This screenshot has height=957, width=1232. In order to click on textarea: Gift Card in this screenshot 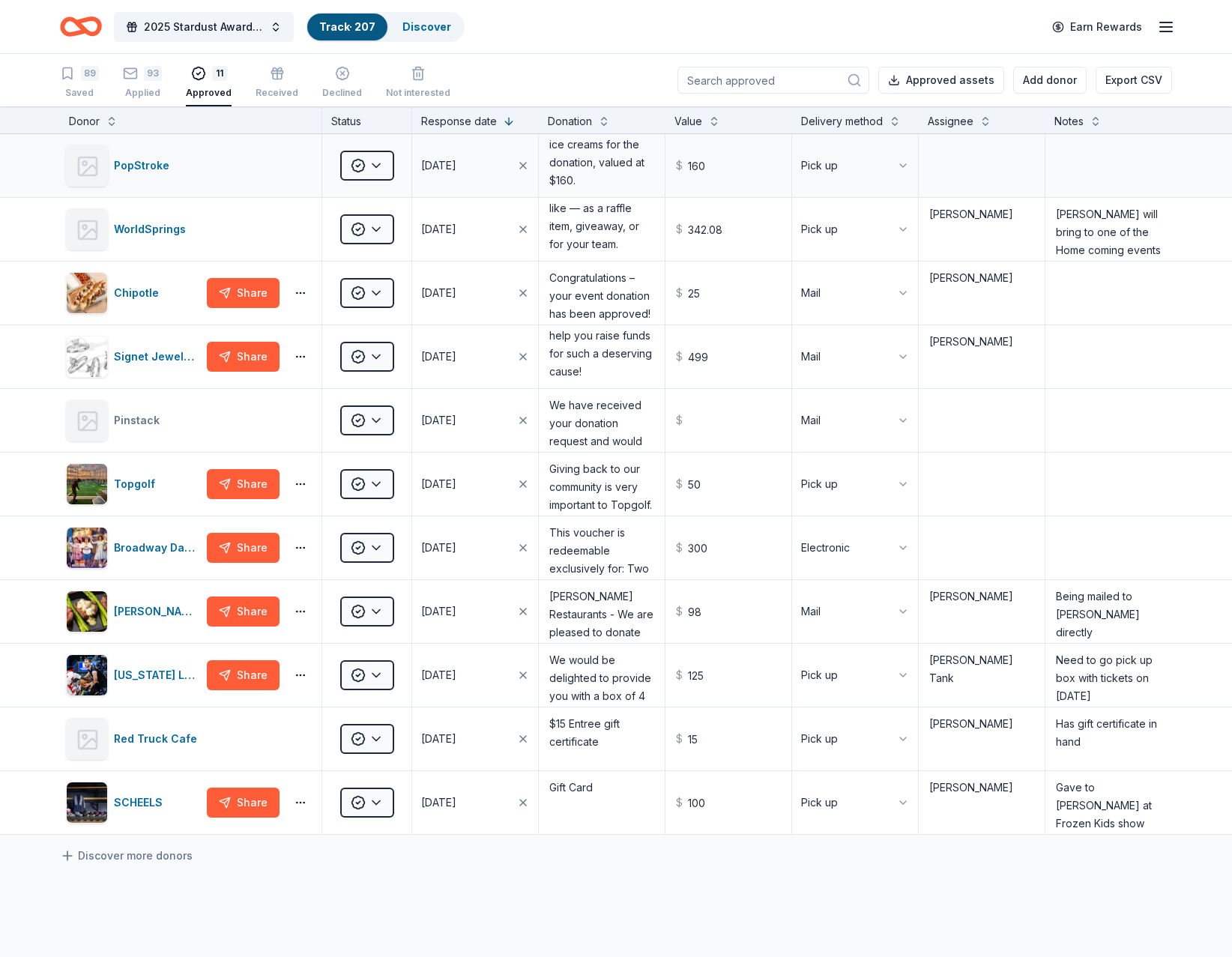, I will do `click(602, 803)`.